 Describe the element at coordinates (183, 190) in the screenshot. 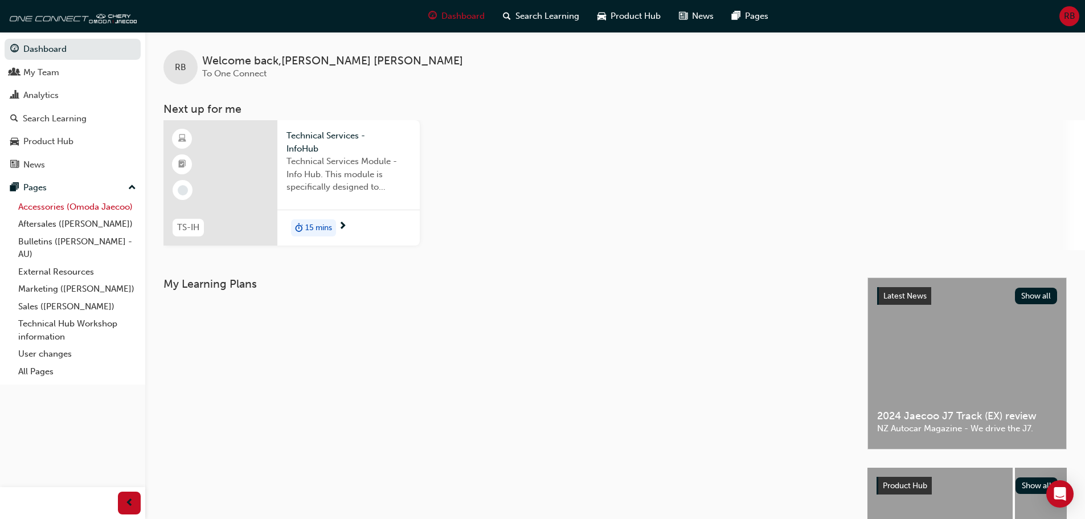

I see `span: learningRecordVerb_NONE-icon` at that location.